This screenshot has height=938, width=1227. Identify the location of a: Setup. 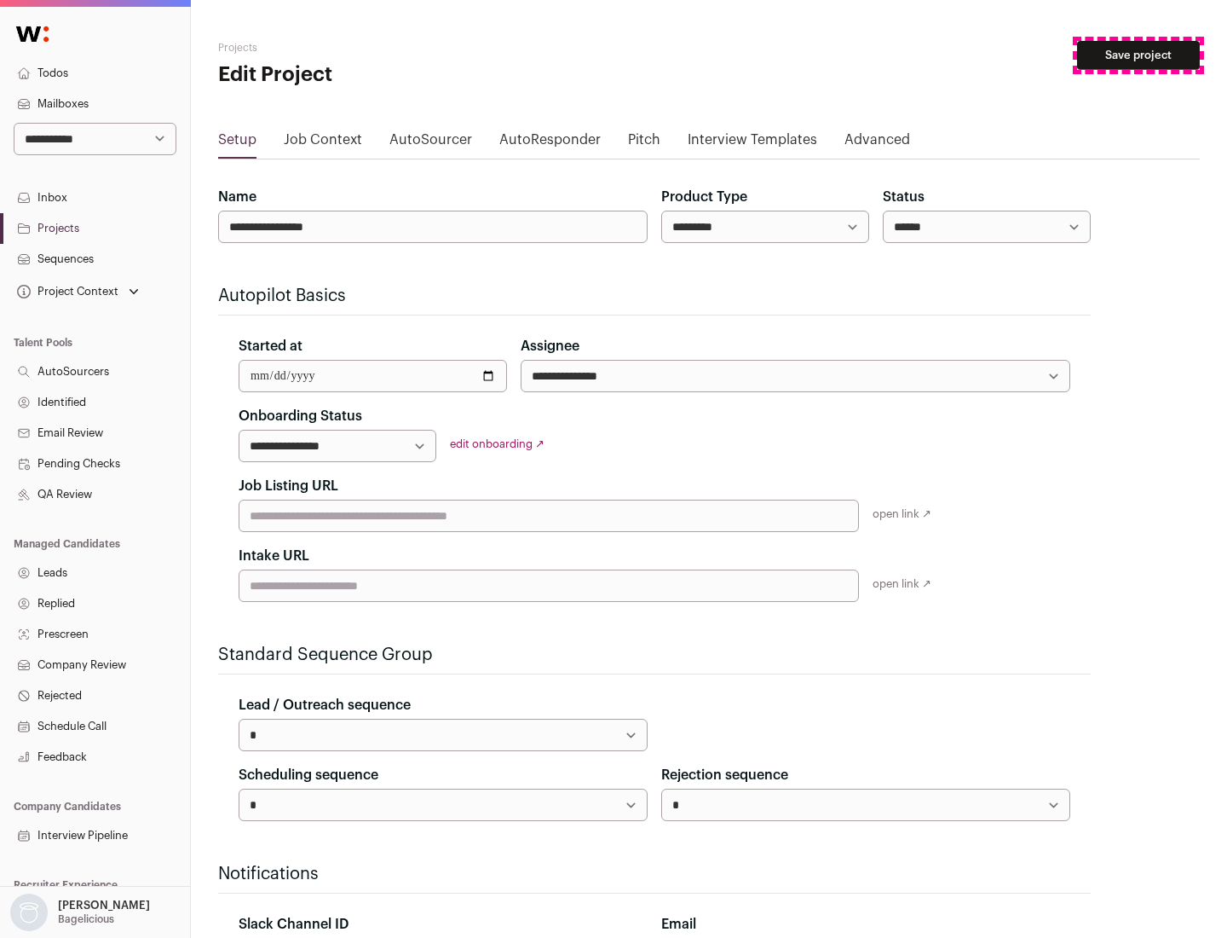
(237, 143).